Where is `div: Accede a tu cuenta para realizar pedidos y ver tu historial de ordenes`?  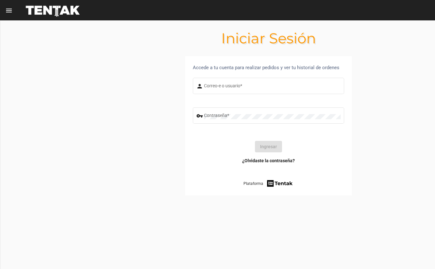
div: Accede a tu cuenta para realizar pedidos y ver tu historial de ordenes is located at coordinates (269, 68).